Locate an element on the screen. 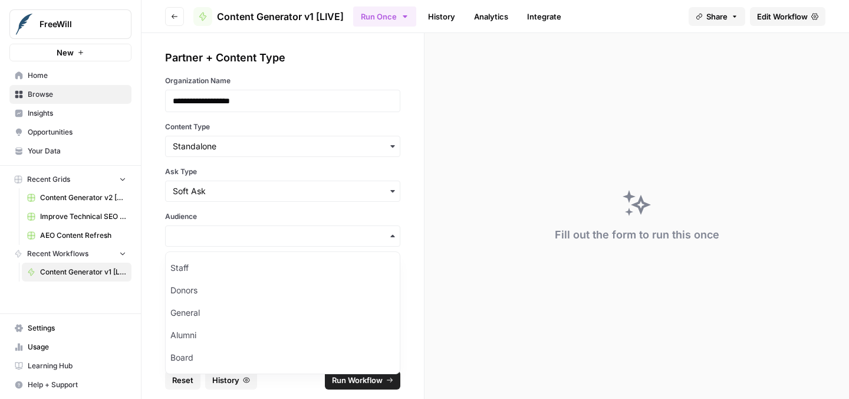 The width and height of the screenshot is (849, 399). span: Opportunities is located at coordinates (77, 132).